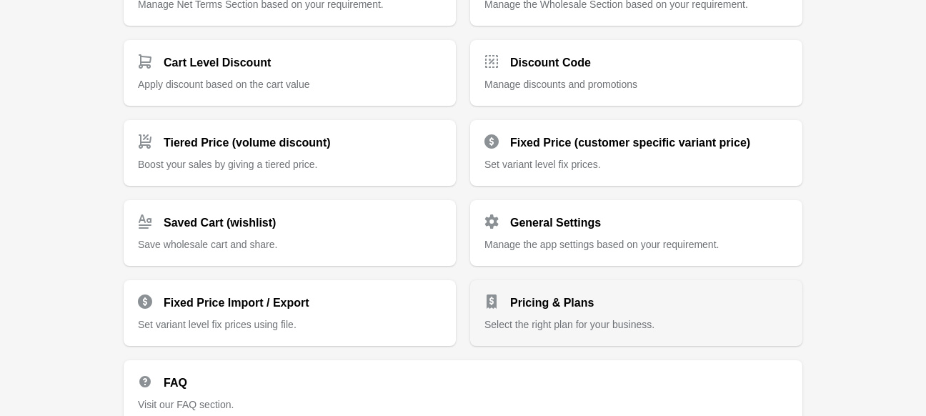 The image size is (926, 416). I want to click on h2: Fixed Price (customer specific variant price), so click(630, 143).